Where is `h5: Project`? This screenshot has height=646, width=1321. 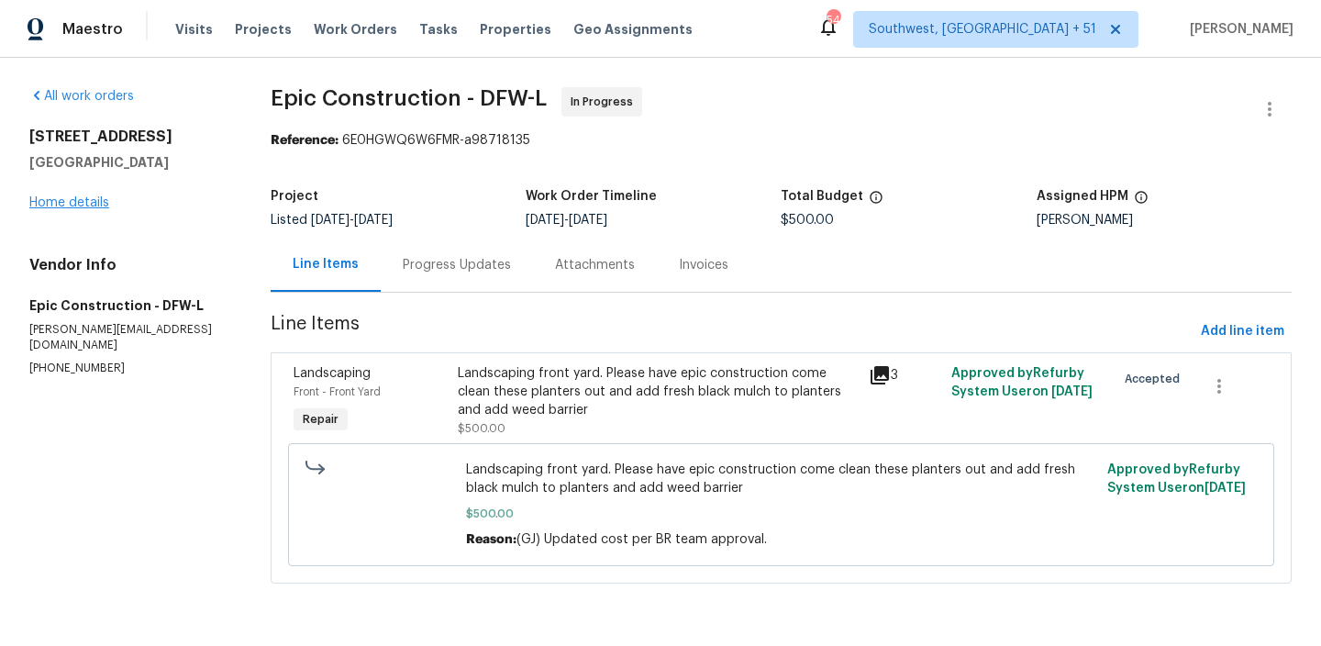
h5: Project is located at coordinates (294, 196).